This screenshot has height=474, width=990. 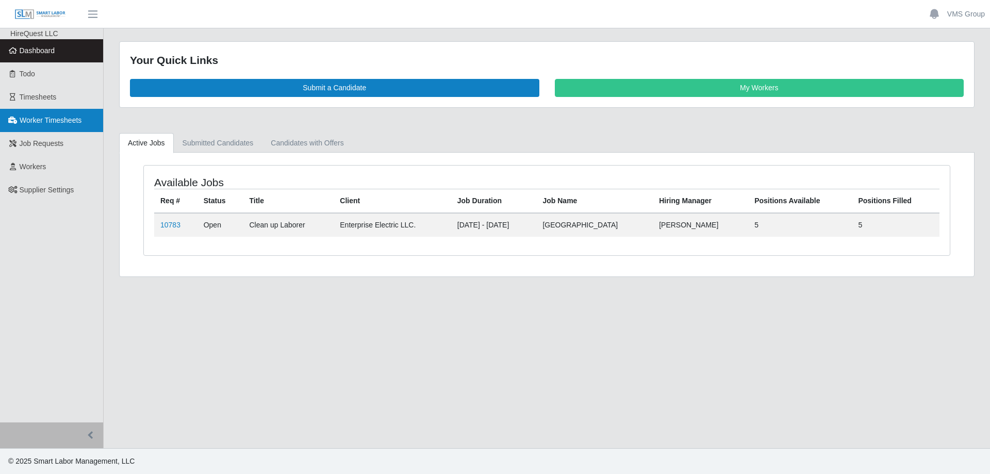 I want to click on a: VMS Group, so click(x=966, y=14).